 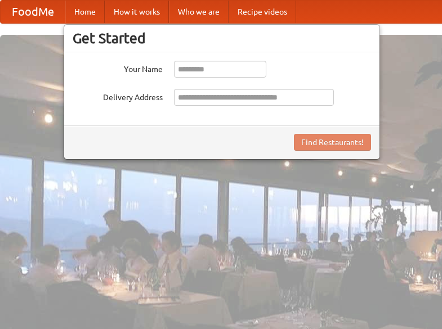 What do you see at coordinates (118, 96) in the screenshot?
I see `label: Delivery Address` at bounding box center [118, 96].